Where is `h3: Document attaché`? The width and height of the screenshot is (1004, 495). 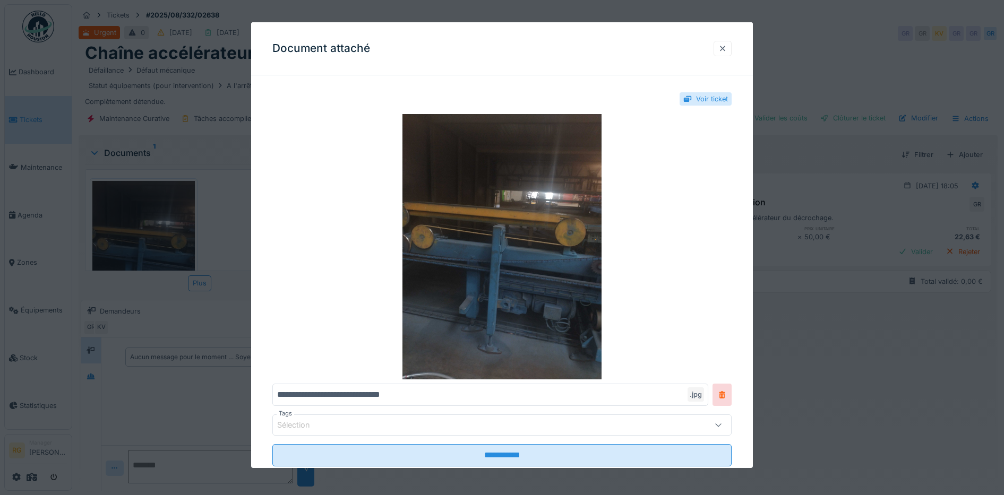 h3: Document attaché is located at coordinates (321, 48).